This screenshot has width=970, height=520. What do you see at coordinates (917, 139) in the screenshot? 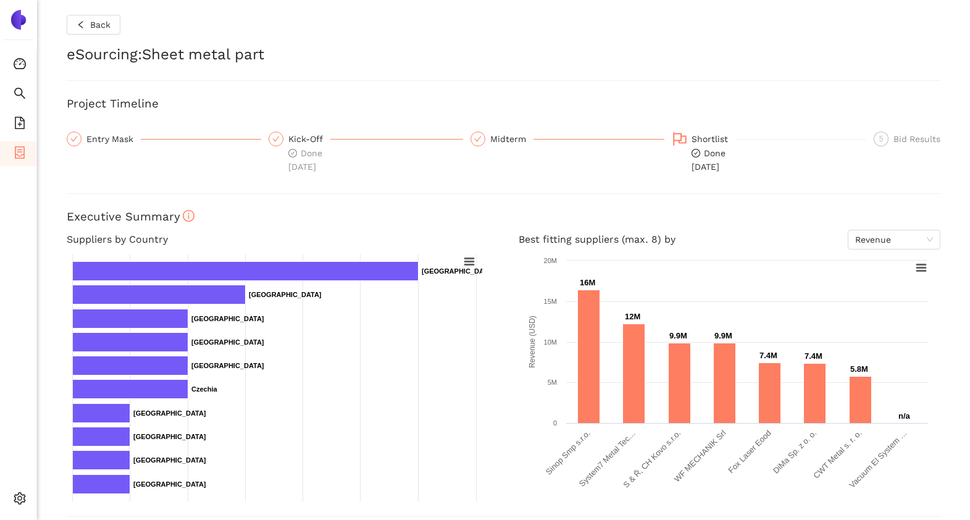
I see `span: Bid Results` at bounding box center [917, 139].